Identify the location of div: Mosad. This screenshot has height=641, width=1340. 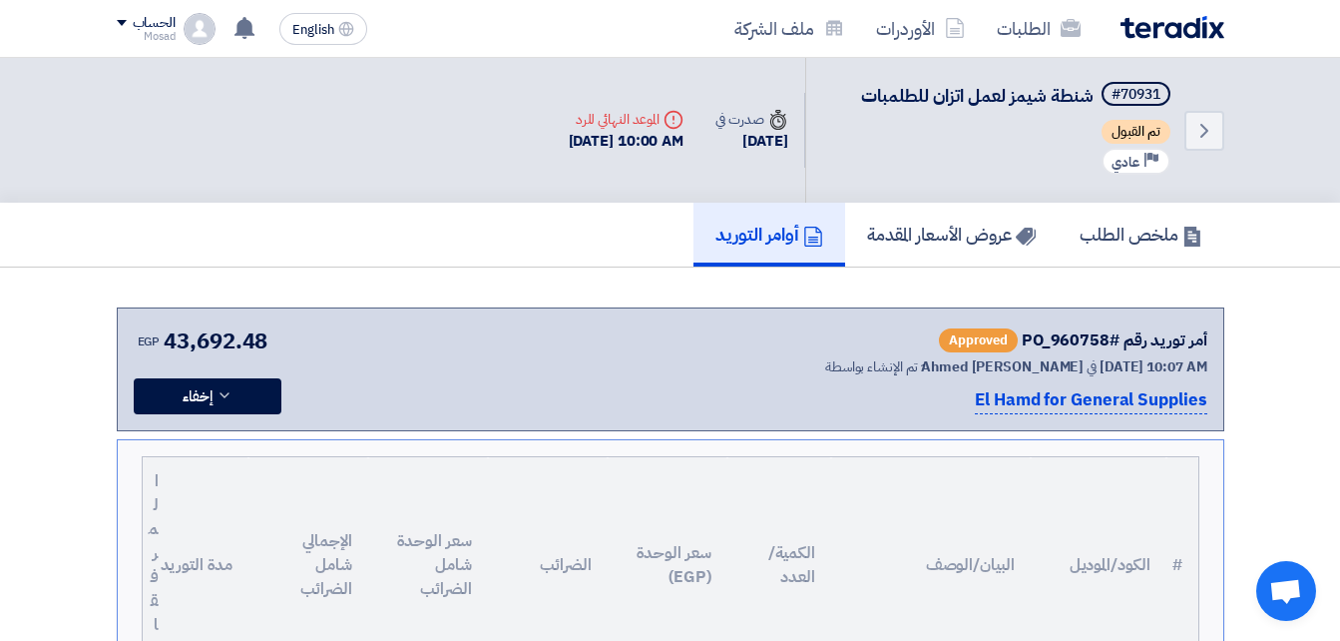
(146, 36).